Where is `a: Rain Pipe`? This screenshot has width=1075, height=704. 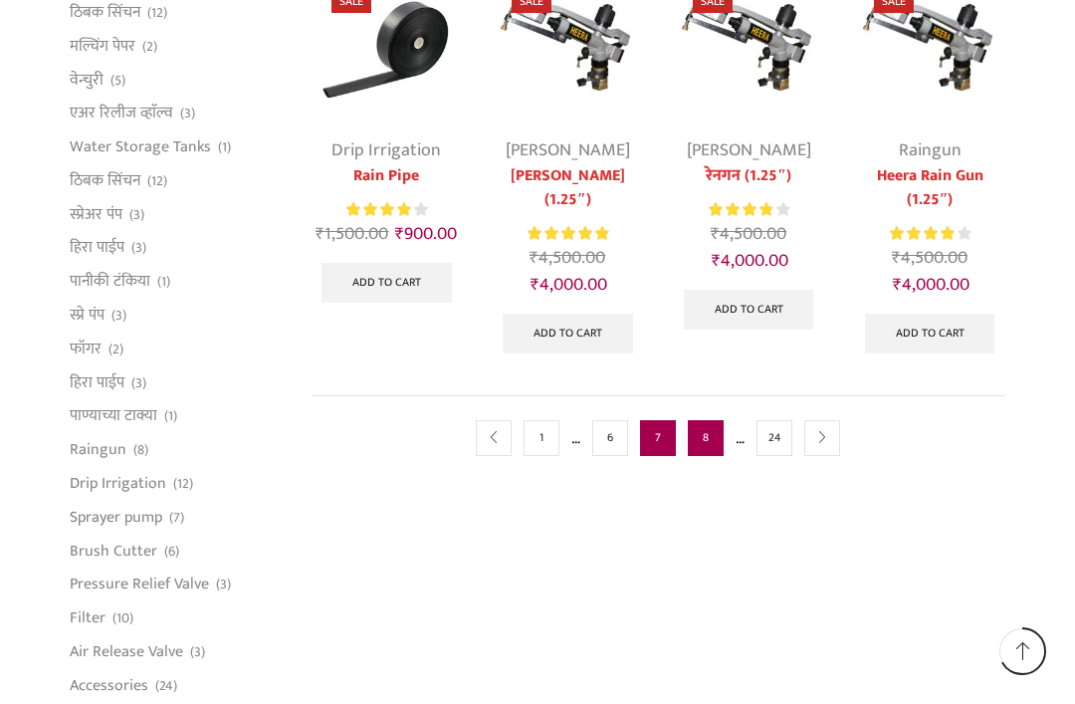
a: Rain Pipe is located at coordinates (387, 176).